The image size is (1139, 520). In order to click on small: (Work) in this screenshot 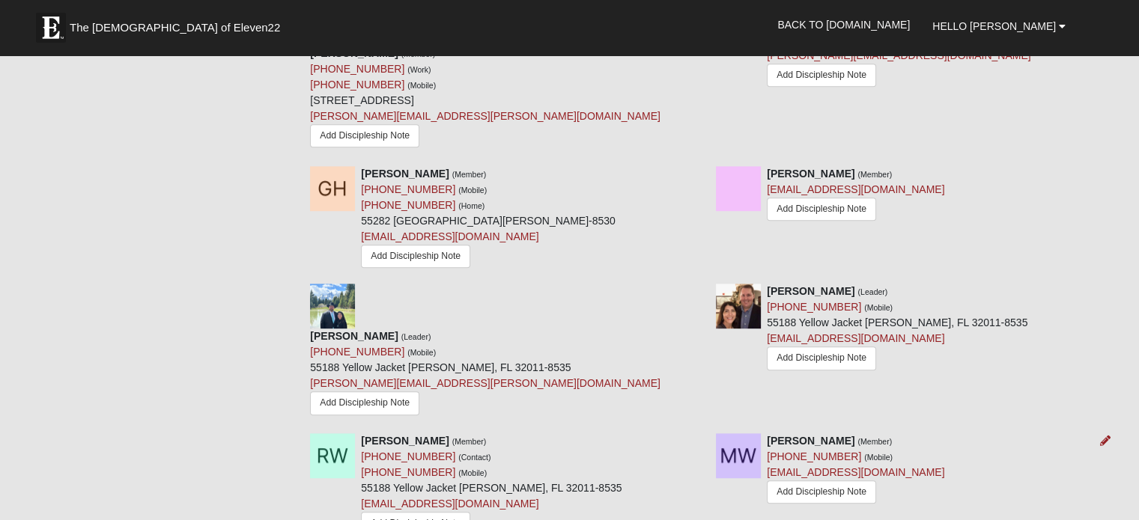, I will do `click(418, 70)`.